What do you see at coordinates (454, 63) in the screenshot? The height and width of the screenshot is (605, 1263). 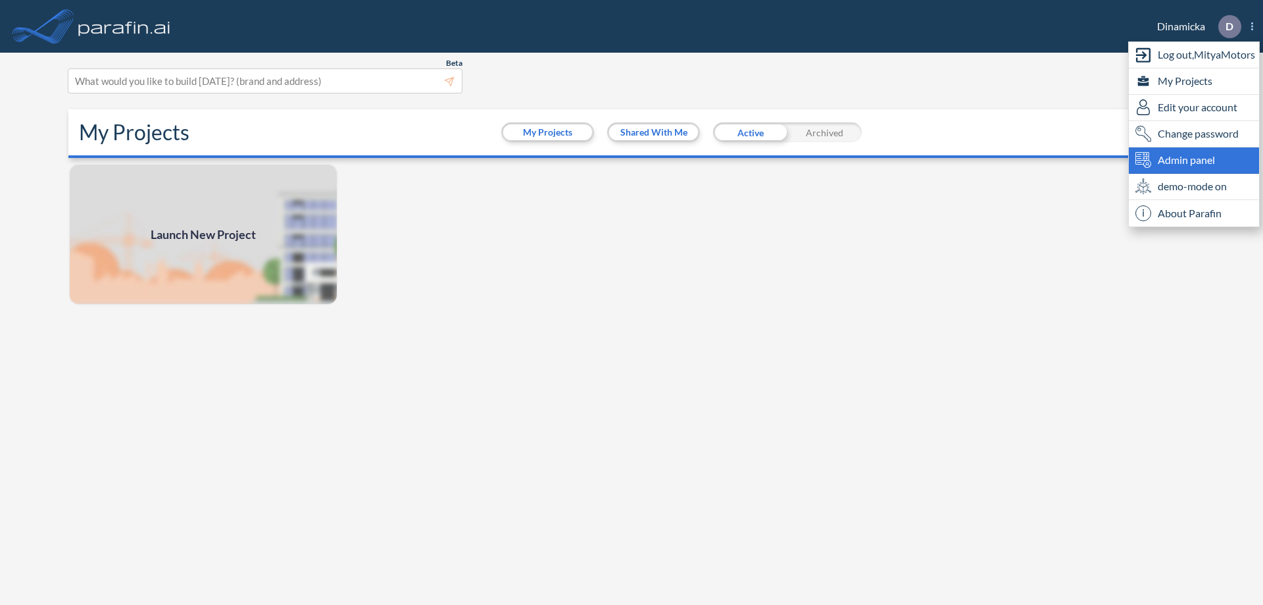 I see `span: Beta` at bounding box center [454, 63].